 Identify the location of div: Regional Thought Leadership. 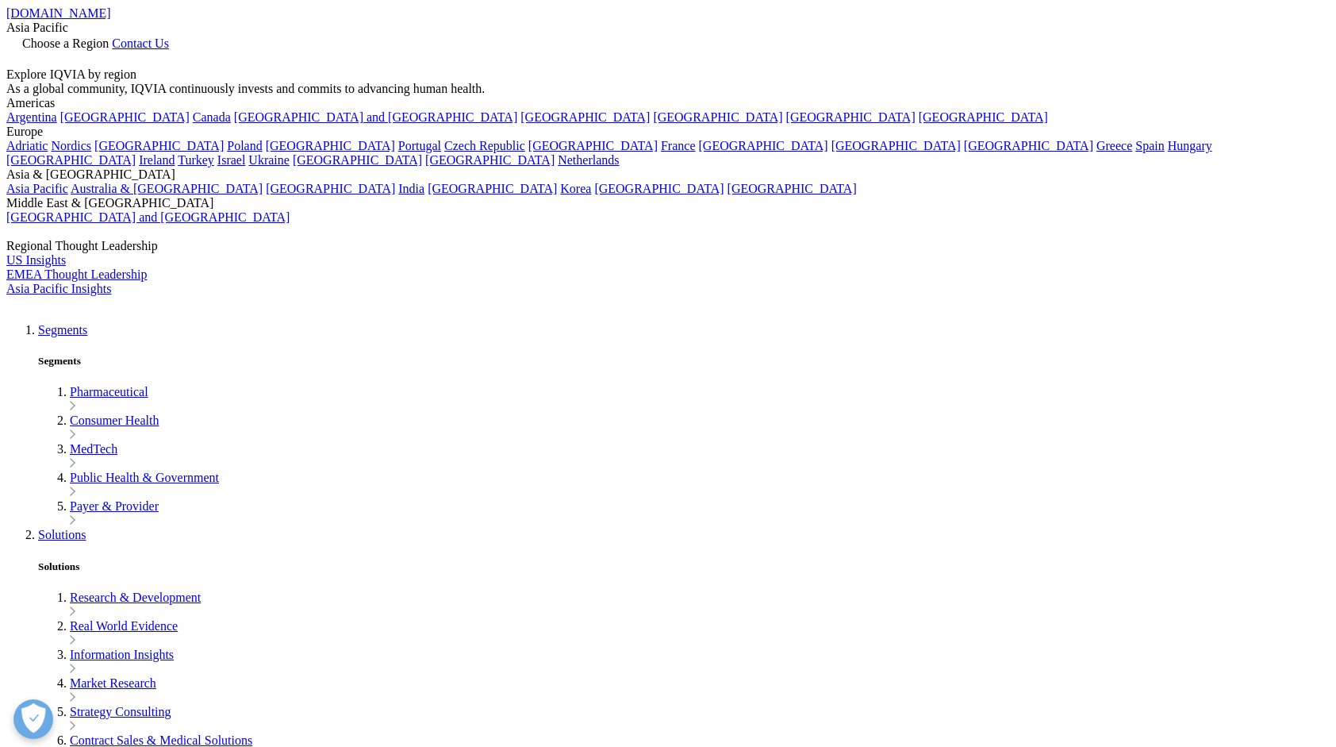
(668, 246).